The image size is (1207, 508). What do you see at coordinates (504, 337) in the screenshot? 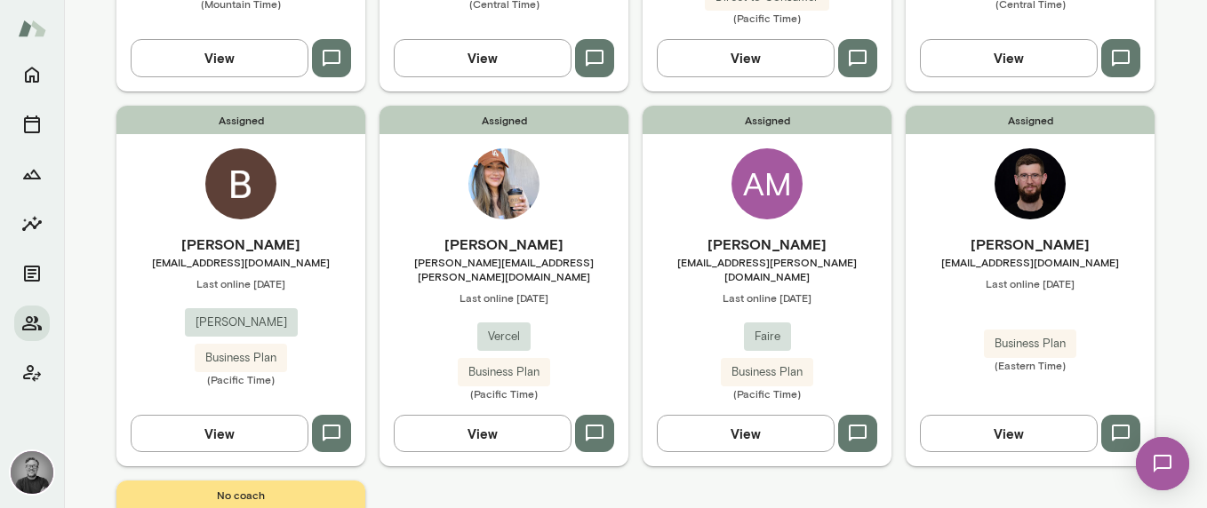
I see `span: Vercel` at bounding box center [504, 337].